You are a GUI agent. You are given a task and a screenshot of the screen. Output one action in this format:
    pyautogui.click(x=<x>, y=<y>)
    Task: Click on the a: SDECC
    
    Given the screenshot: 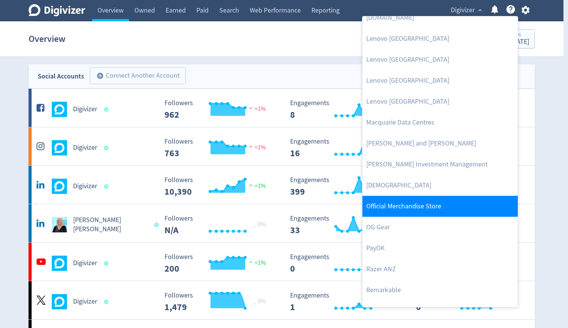 What is the action you would take?
    pyautogui.click(x=440, y=310)
    